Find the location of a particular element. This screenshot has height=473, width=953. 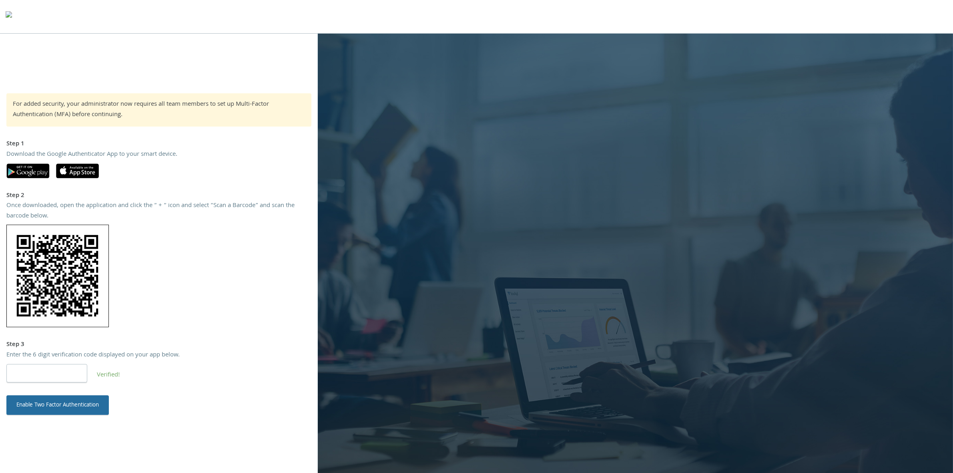

div: For added security, your administrator now requires all team members to set up Multi-Factor Authe... is located at coordinates (159, 110).